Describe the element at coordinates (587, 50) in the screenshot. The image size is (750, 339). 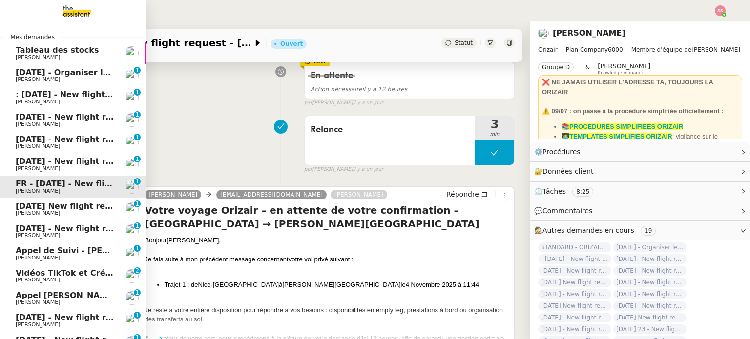
I see `span: Plan Company` at that location.